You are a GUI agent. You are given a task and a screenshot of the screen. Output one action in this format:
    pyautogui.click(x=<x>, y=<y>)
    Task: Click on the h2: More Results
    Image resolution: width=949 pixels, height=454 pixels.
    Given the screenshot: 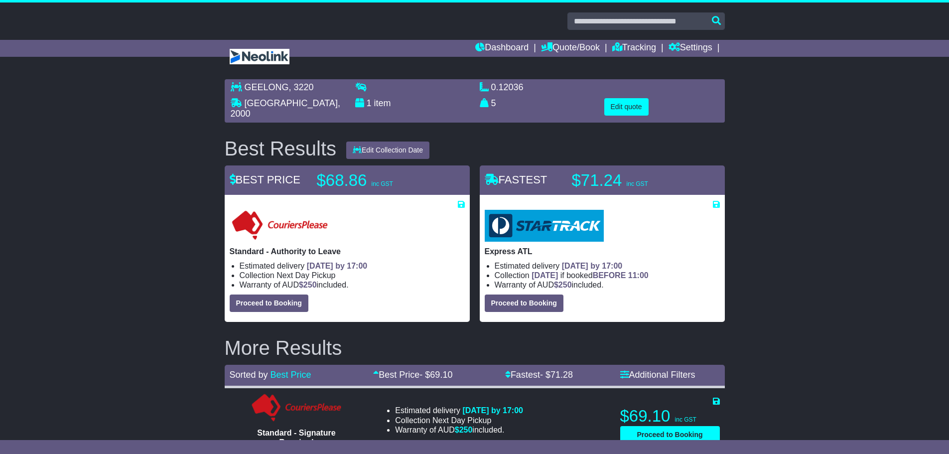 What is the action you would take?
    pyautogui.click(x=475, y=348)
    